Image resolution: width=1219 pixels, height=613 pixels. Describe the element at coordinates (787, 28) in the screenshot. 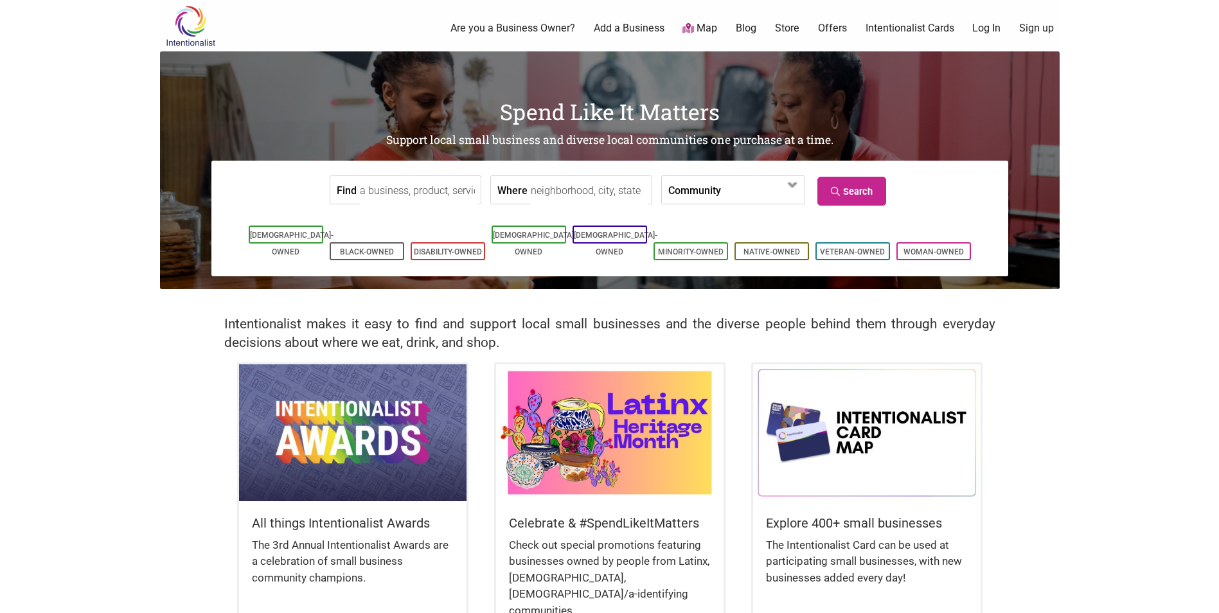

I see `a: Store` at that location.